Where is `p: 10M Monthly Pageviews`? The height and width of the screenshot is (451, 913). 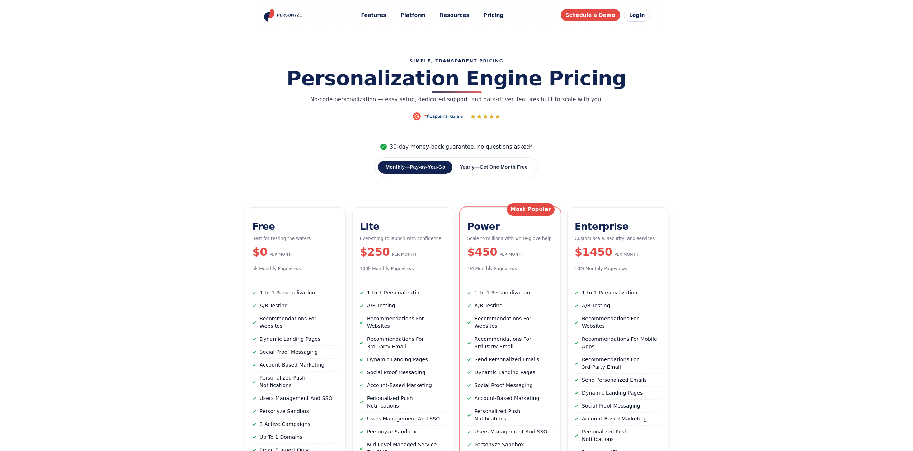 p: 10M Monthly Pageviews is located at coordinates (618, 268).